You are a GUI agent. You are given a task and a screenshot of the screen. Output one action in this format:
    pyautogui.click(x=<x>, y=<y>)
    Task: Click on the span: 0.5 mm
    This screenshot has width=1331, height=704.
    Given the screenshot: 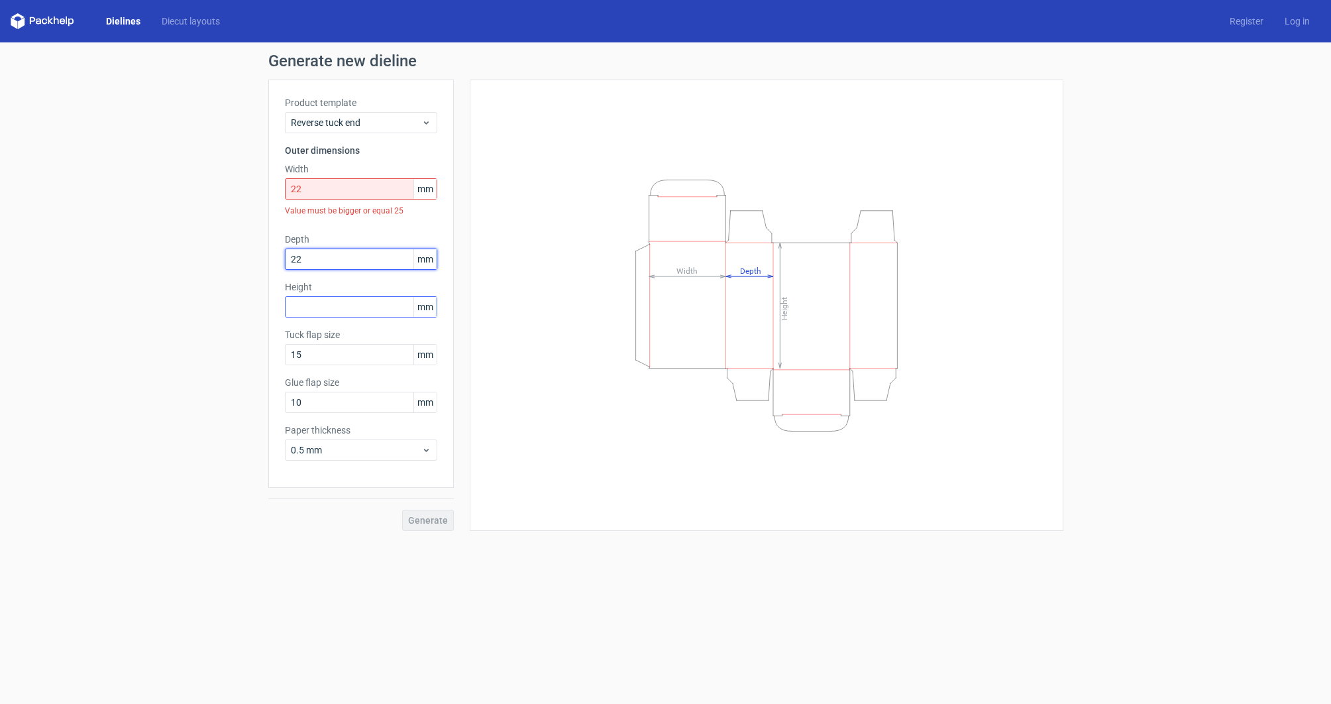 What is the action you would take?
    pyautogui.click(x=356, y=450)
    